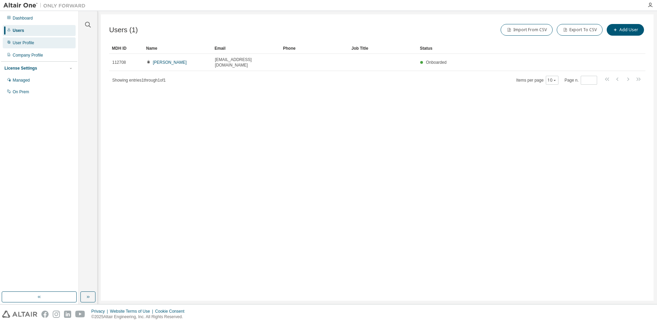 The image size is (657, 324). Describe the element at coordinates (67, 314) in the screenshot. I see `img: linkedin.svg` at that location.